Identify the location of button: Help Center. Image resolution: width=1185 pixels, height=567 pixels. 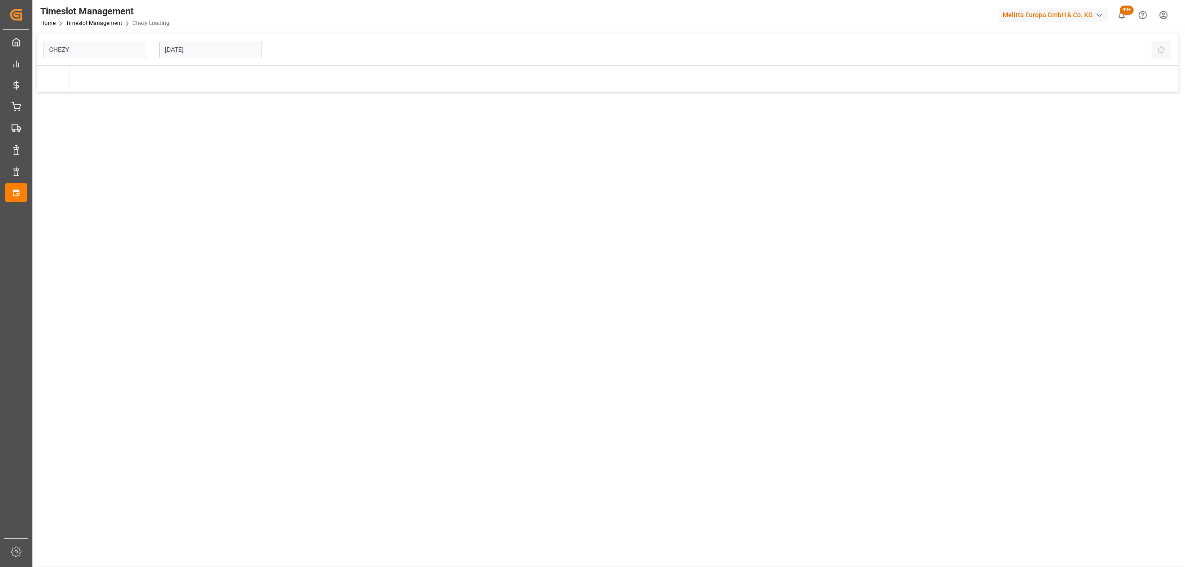
(1143, 15).